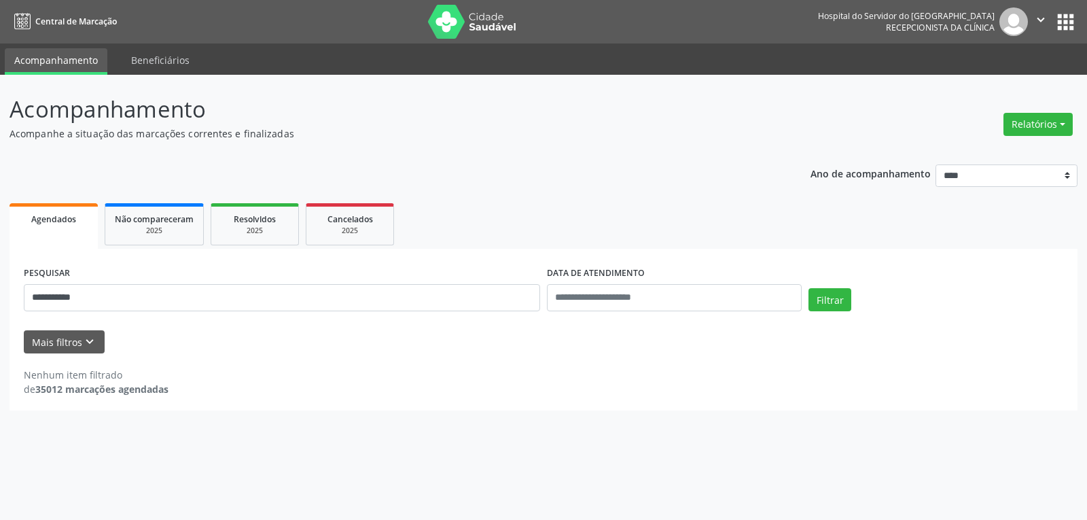  Describe the element at coordinates (1065, 22) in the screenshot. I see `button: apps` at that location.